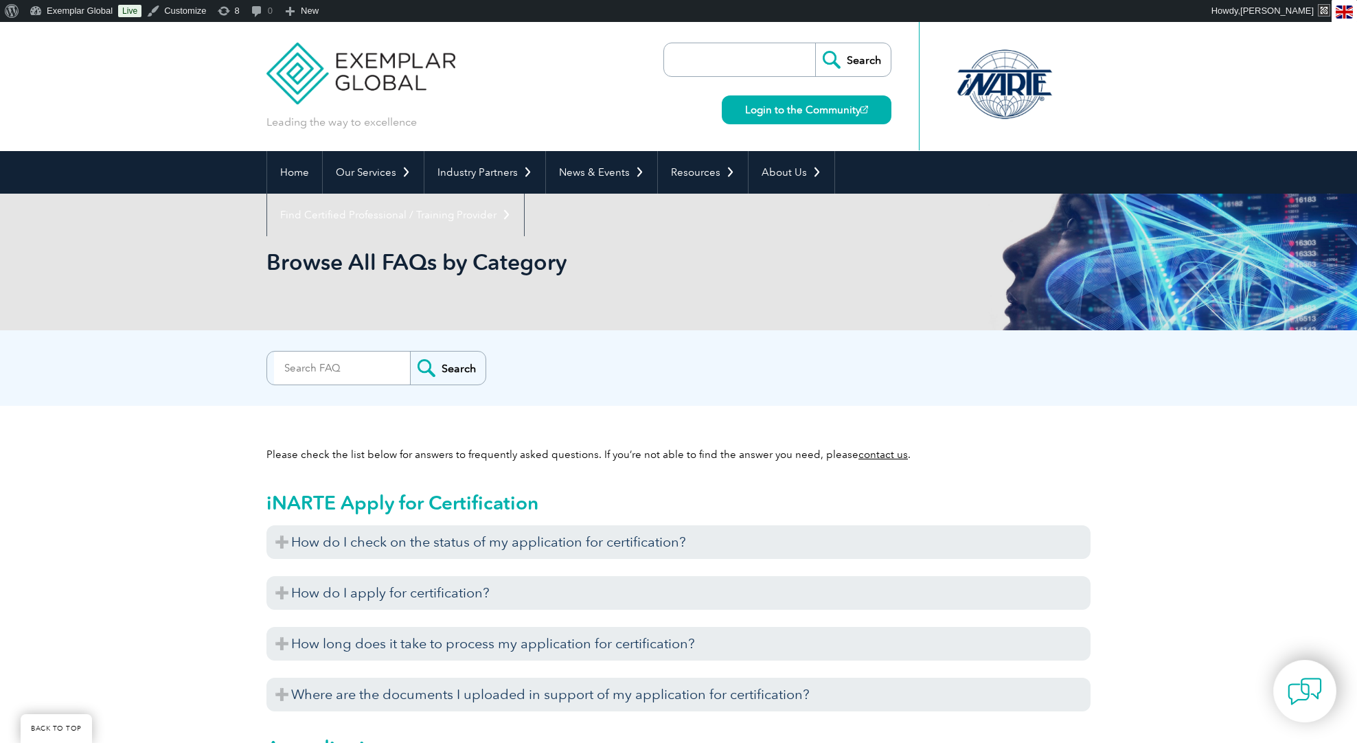 Image resolution: width=1357 pixels, height=743 pixels. I want to click on img: open_square.png, so click(864, 109).